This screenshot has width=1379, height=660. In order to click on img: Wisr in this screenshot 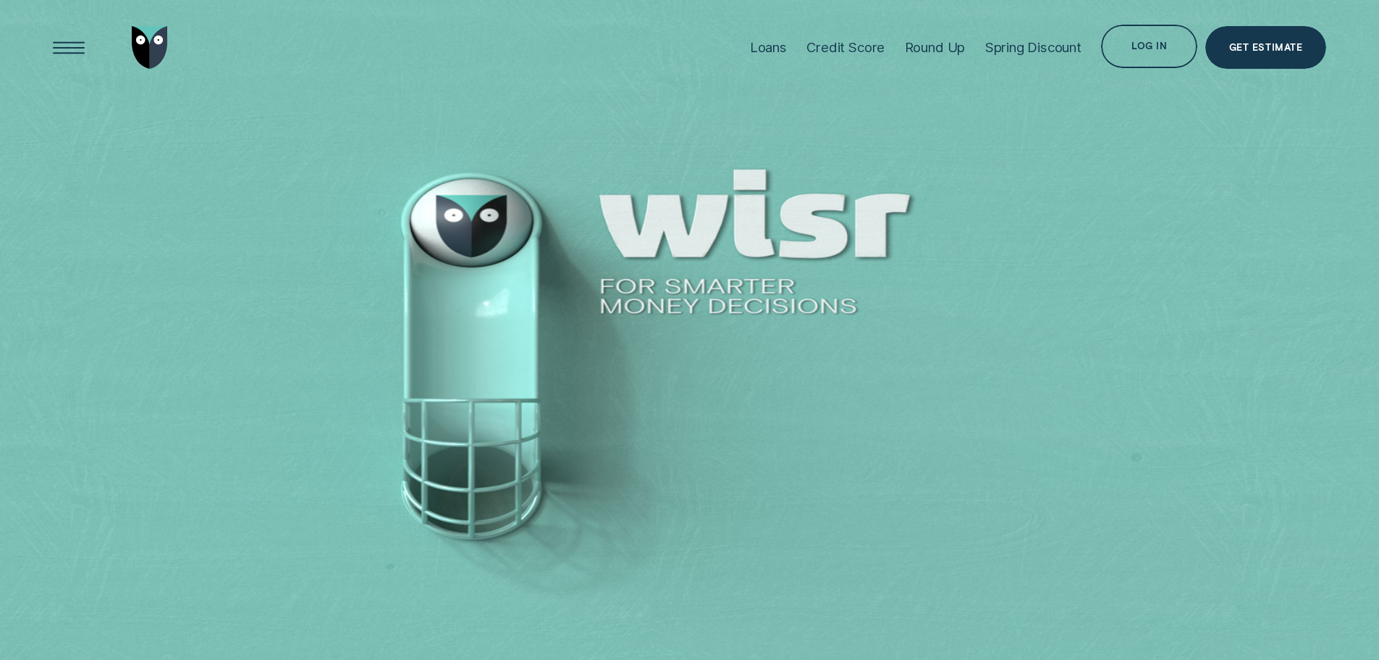, I will do `click(150, 48)`.